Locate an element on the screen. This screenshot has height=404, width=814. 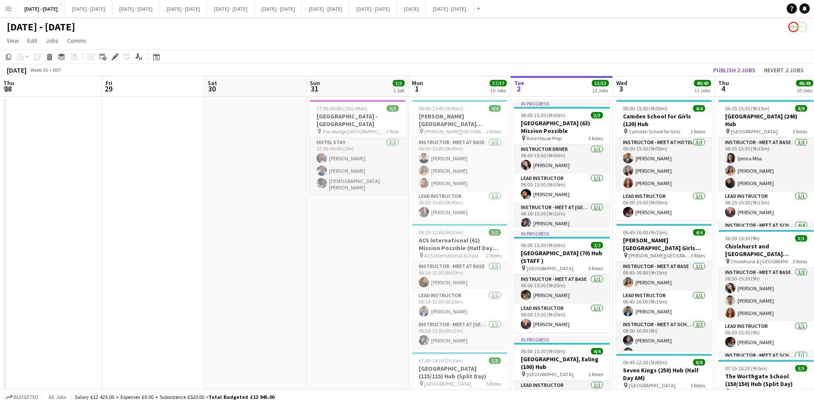
span: 5/5 is located at coordinates (802, 368).